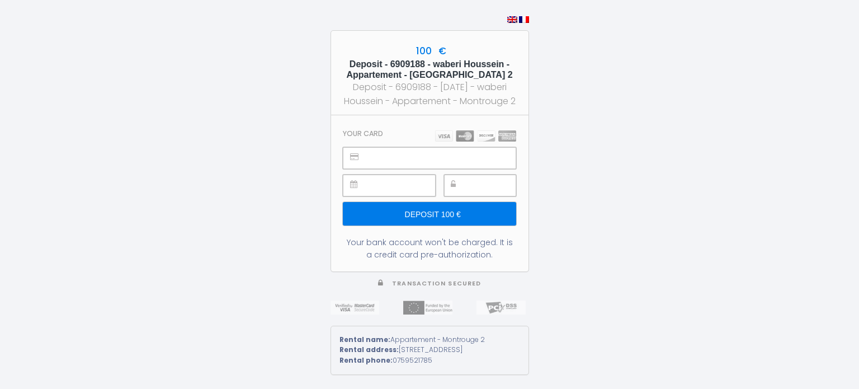 The width and height of the screenshot is (859, 389). I want to click on strong: Rental phone:, so click(366, 360).